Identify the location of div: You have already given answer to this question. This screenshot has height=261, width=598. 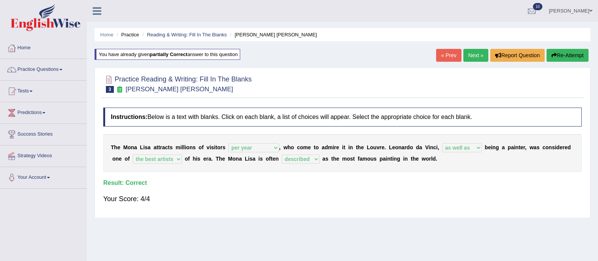
(167, 54).